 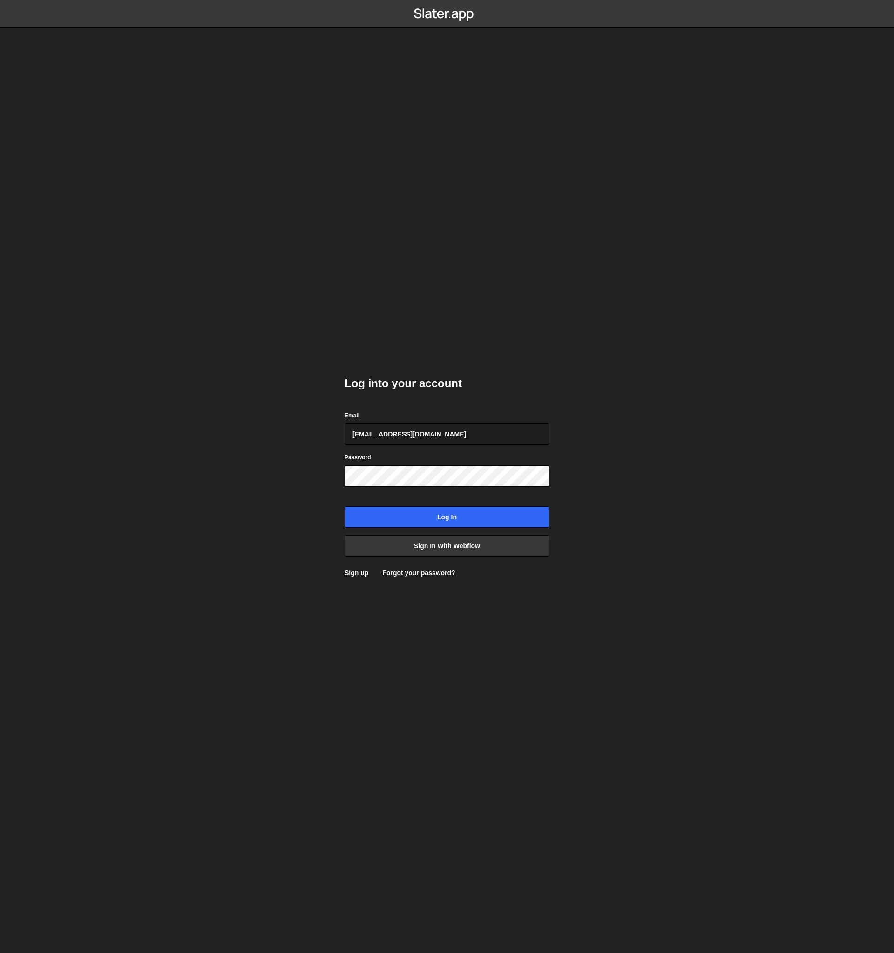 What do you see at coordinates (356, 573) in the screenshot?
I see `a: Sign up` at bounding box center [356, 573].